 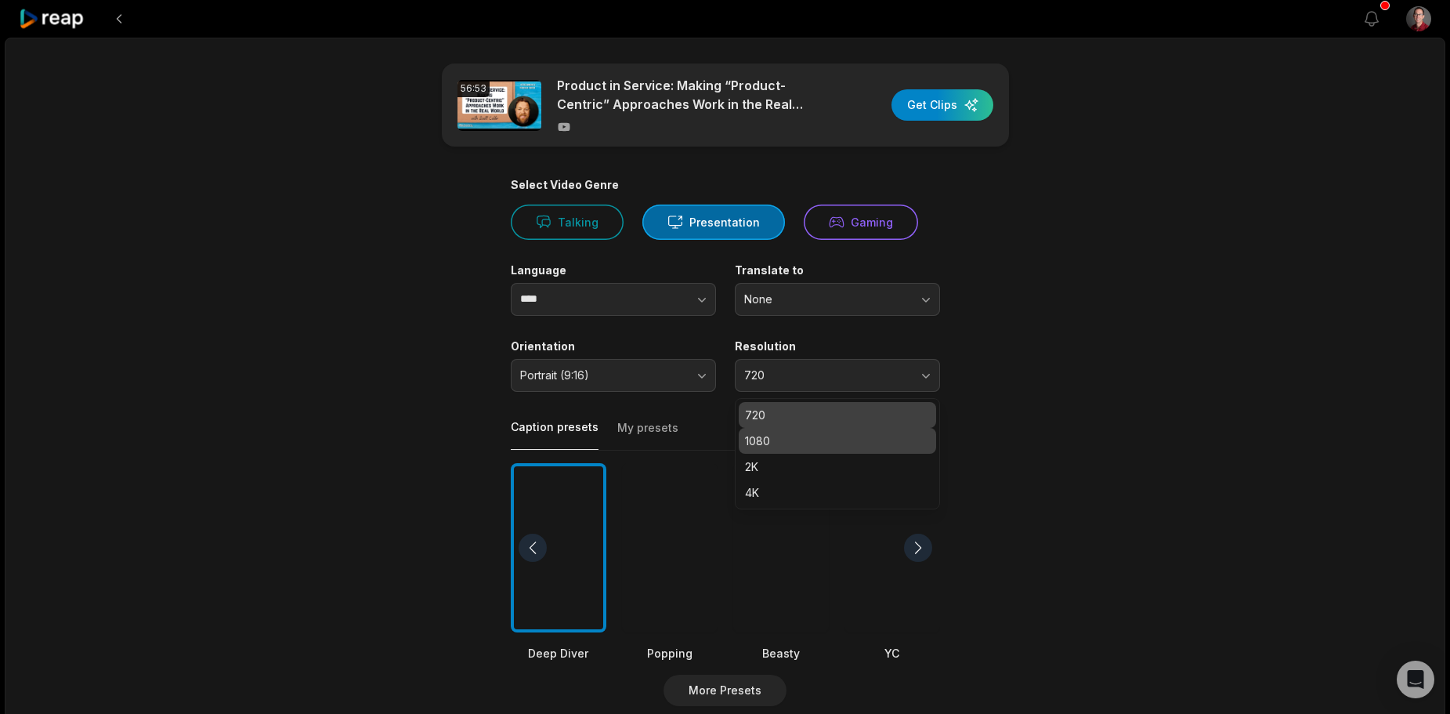 I want to click on button: Presentation, so click(x=714, y=222).